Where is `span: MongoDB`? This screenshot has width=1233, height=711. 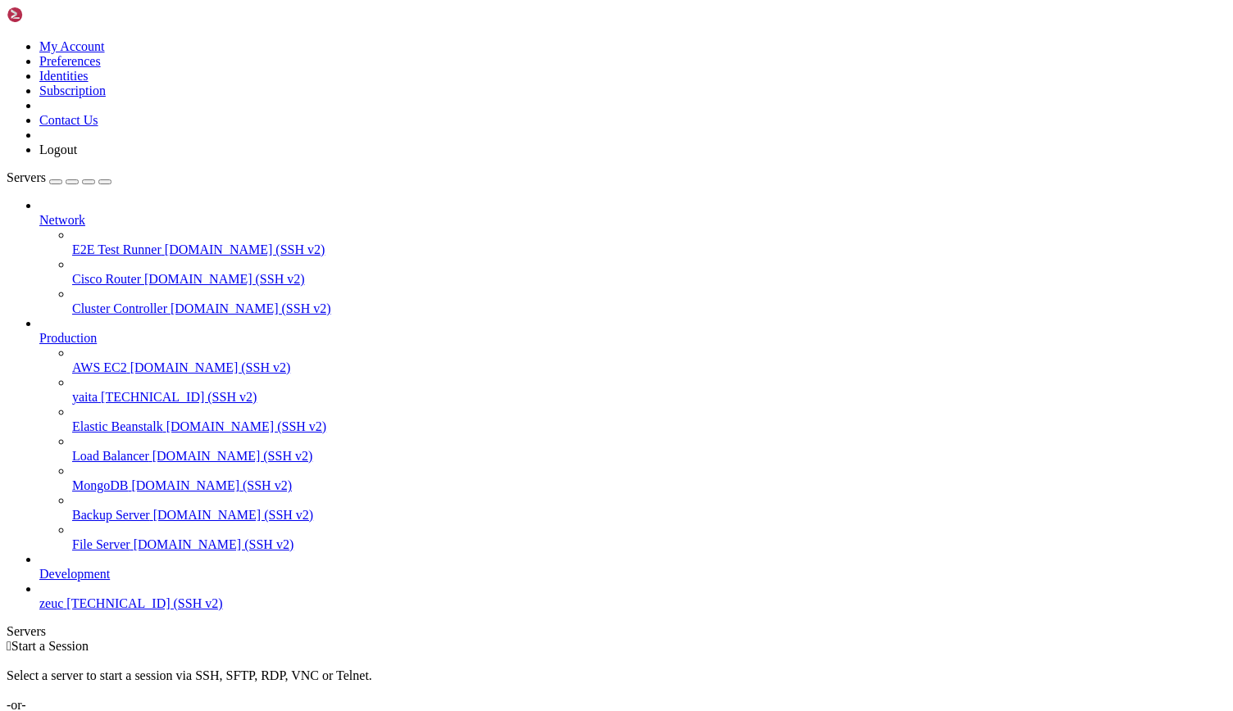
span: MongoDB is located at coordinates (100, 485).